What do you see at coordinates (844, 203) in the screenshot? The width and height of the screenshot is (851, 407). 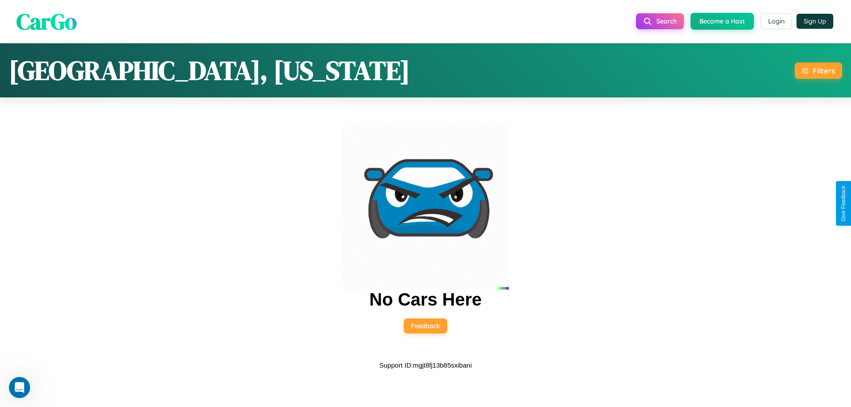 I see `div: Give Feedback` at bounding box center [844, 203].